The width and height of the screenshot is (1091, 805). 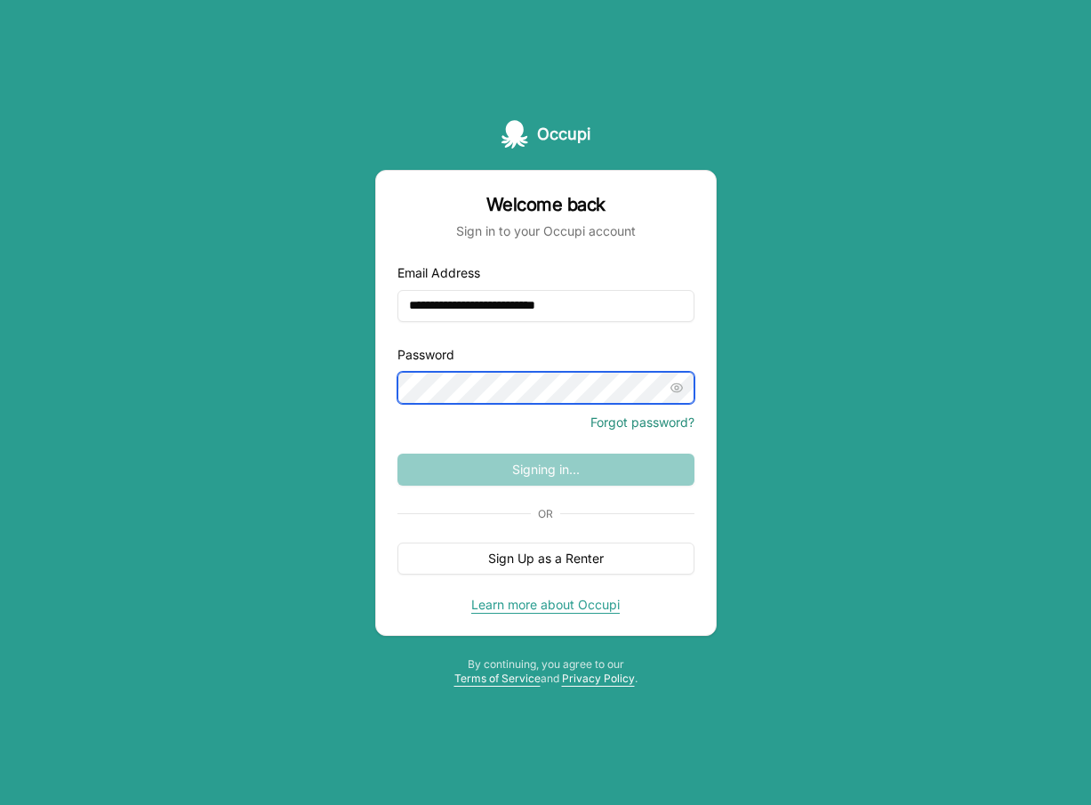 What do you see at coordinates (564, 134) in the screenshot?
I see `span: Occupi` at bounding box center [564, 134].